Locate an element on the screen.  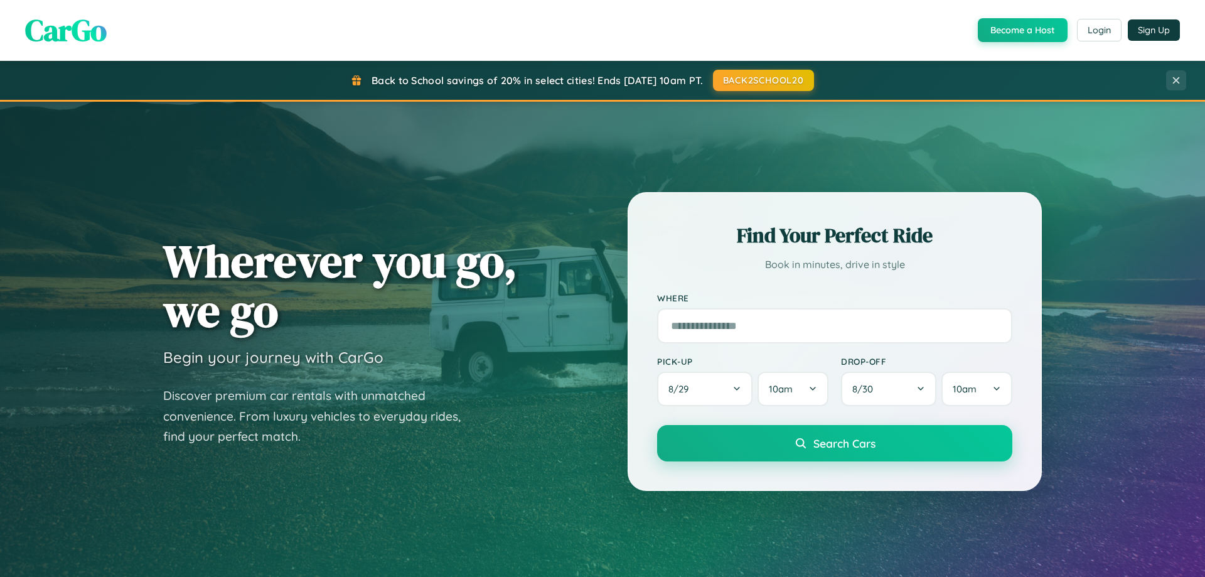
span: 8 / 30 is located at coordinates (866, 389).